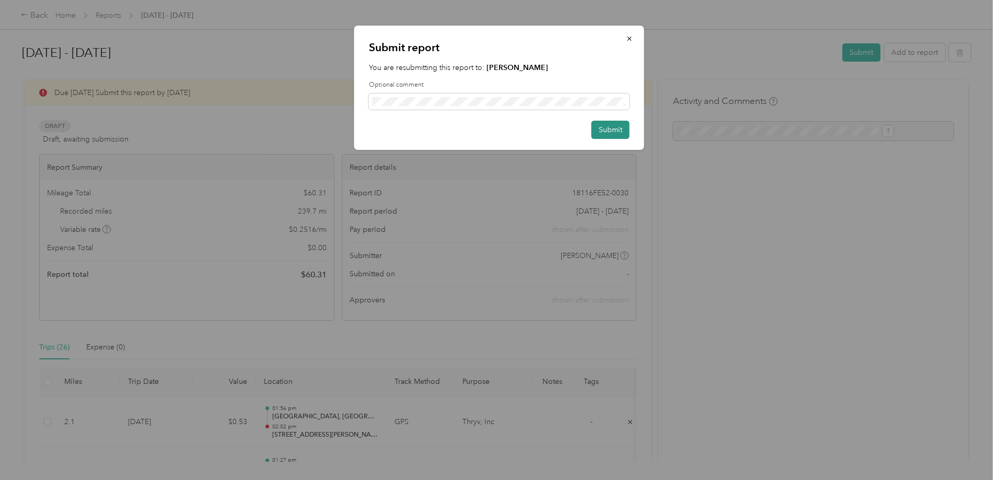 This screenshot has width=998, height=480. I want to click on button: Submit, so click(611, 130).